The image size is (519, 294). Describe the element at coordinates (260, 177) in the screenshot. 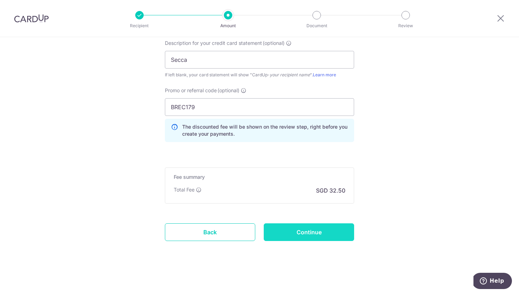

I see `h5: Fee summary` at that location.